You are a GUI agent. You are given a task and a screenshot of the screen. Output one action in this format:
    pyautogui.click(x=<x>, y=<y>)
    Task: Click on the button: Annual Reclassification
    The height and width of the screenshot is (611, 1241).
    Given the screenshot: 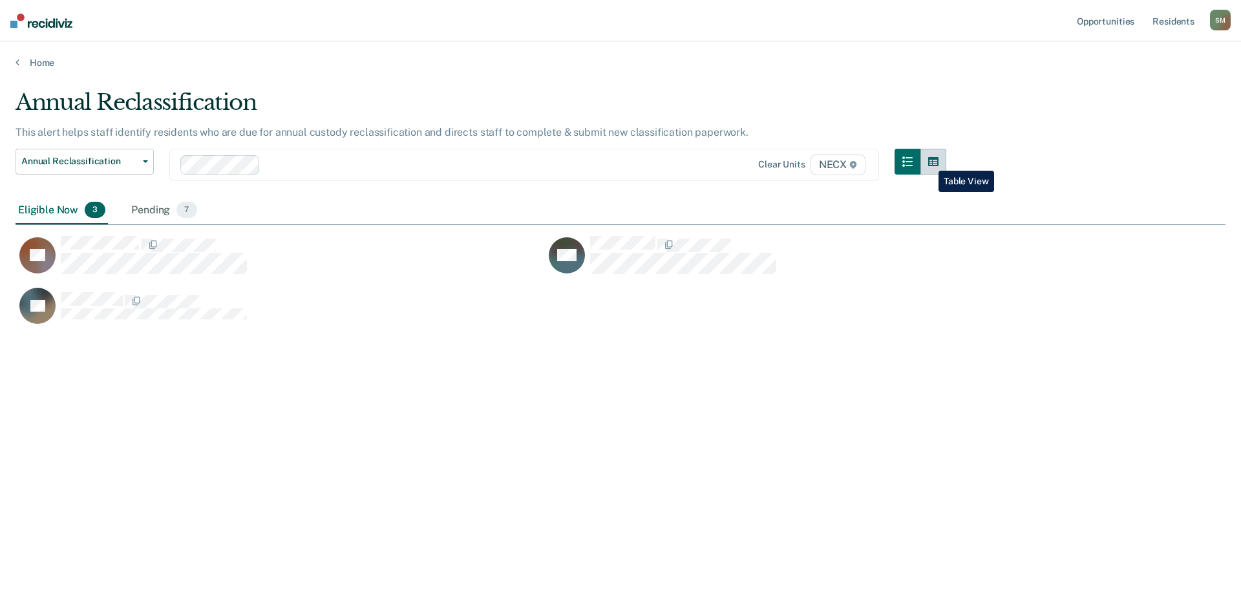 What is the action you would take?
    pyautogui.click(x=85, y=162)
    